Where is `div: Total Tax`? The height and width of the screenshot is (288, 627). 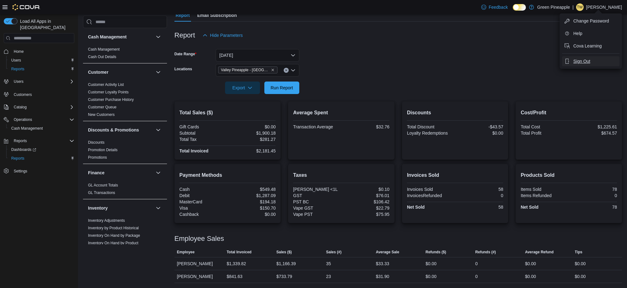
div: Total Tax is located at coordinates (203, 139).